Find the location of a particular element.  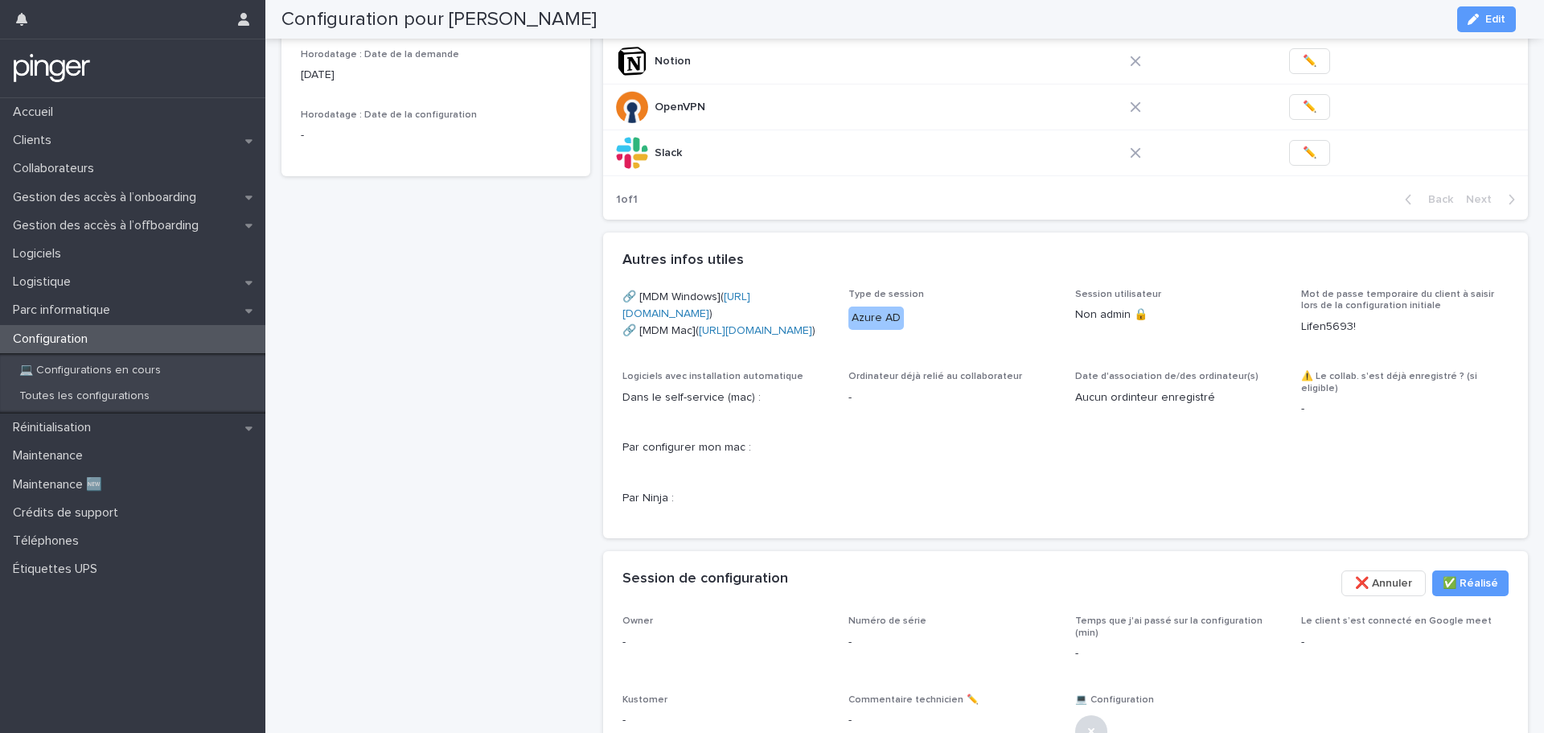

p: Crédits de support is located at coordinates (68, 512).